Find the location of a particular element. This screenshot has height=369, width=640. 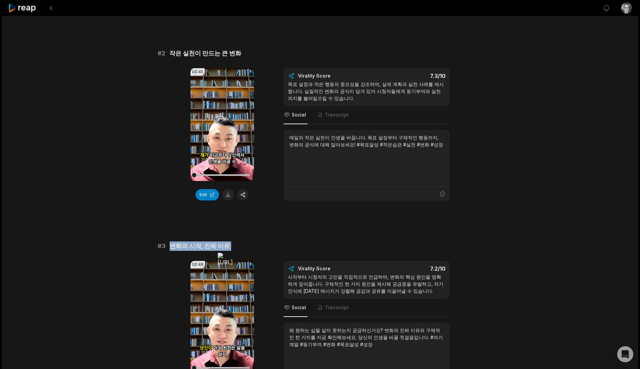

span: # 2 is located at coordinates (161, 53).